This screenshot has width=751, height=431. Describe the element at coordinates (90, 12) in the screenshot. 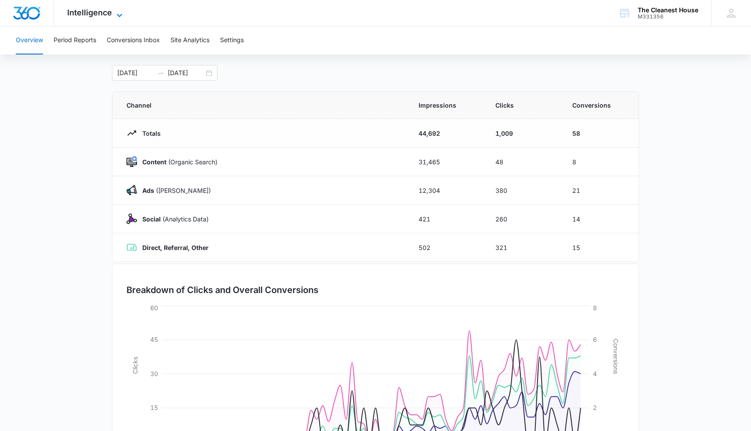

I see `span: Intelligence` at that location.